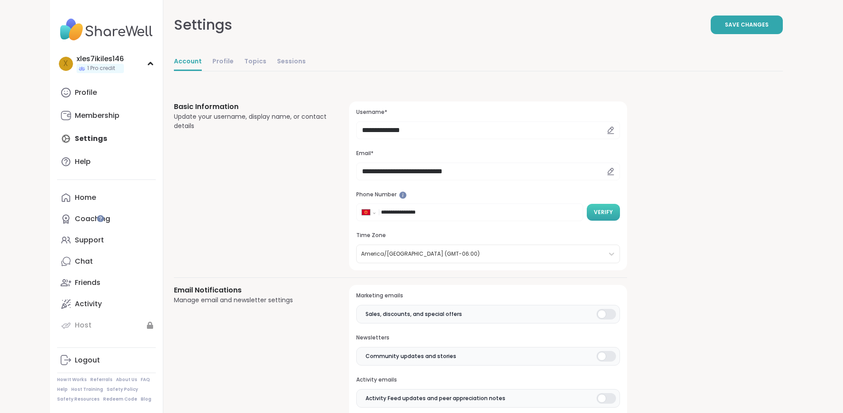 This screenshot has height=413, width=843. What do you see at coordinates (145, 379) in the screenshot?
I see `a: FAQ` at bounding box center [145, 379].